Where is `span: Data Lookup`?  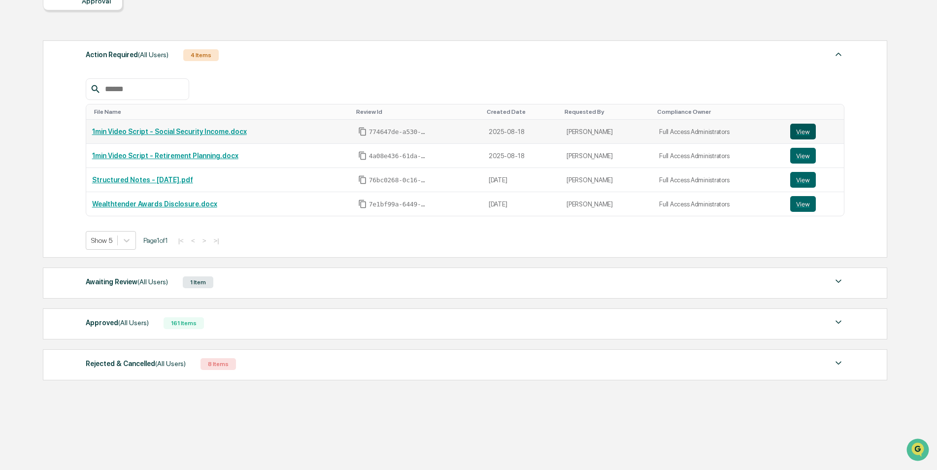 span: Data Lookup is located at coordinates (41, 148).